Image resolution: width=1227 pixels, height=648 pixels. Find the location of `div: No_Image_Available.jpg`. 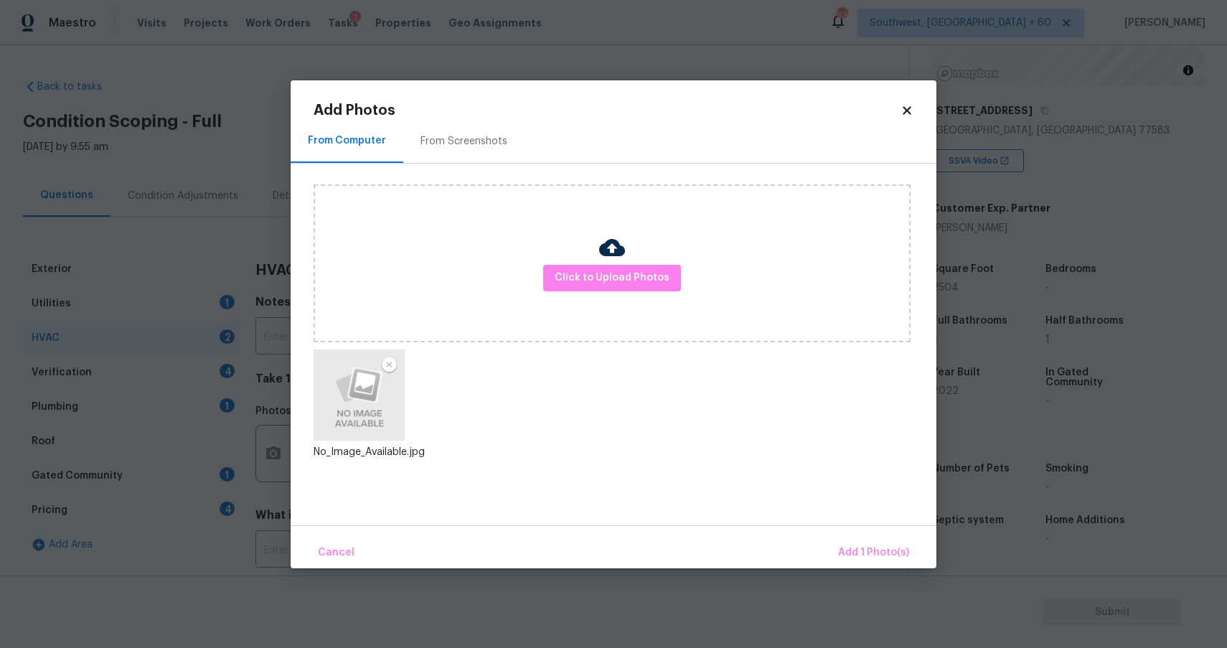

div: No_Image_Available.jpg is located at coordinates (359, 452).